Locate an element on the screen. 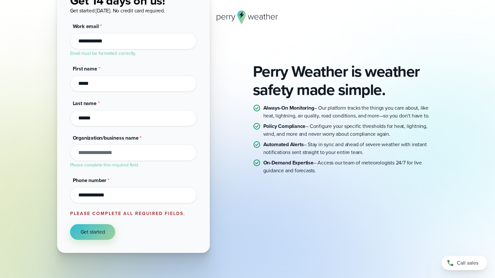 The width and height of the screenshot is (495, 278). p: – Configure your specific thresholds for heat, lightning, wind, and more and never worry about co... is located at coordinates (351, 130).